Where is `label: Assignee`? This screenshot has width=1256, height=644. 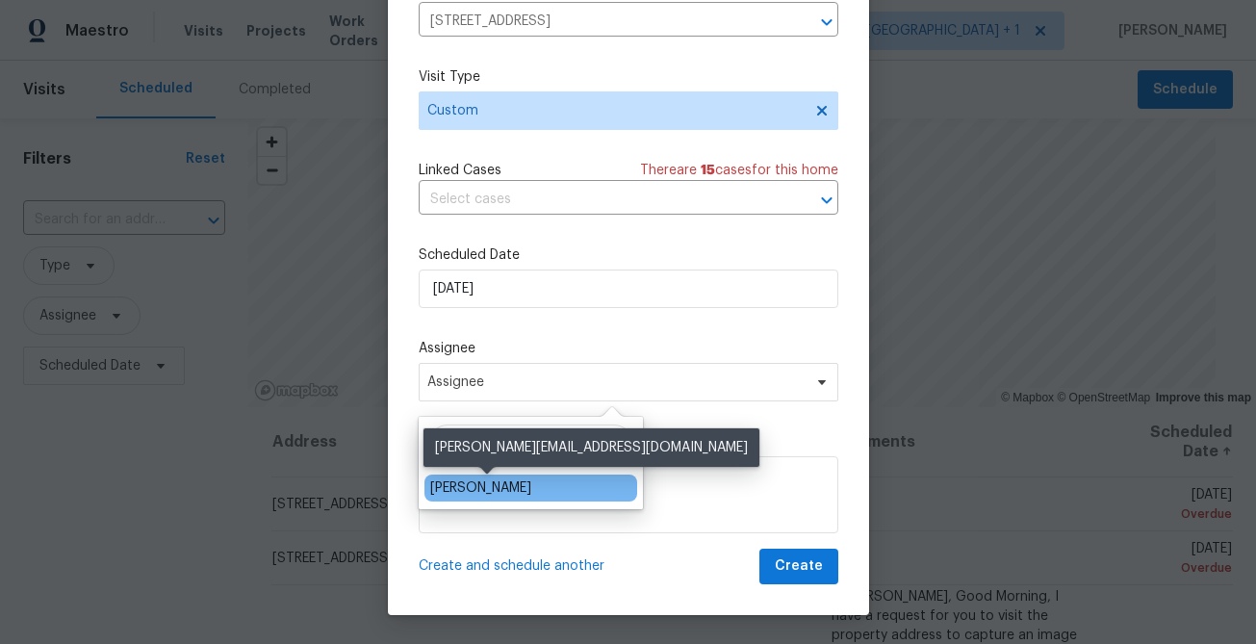
label: Assignee is located at coordinates (629, 349).